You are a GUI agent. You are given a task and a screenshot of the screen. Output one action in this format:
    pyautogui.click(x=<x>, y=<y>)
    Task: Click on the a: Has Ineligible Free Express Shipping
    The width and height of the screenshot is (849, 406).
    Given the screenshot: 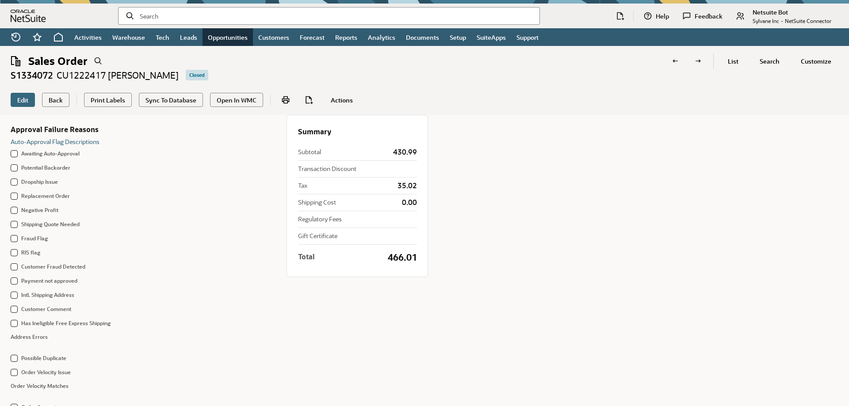 What is the action you would take?
    pyautogui.click(x=66, y=323)
    